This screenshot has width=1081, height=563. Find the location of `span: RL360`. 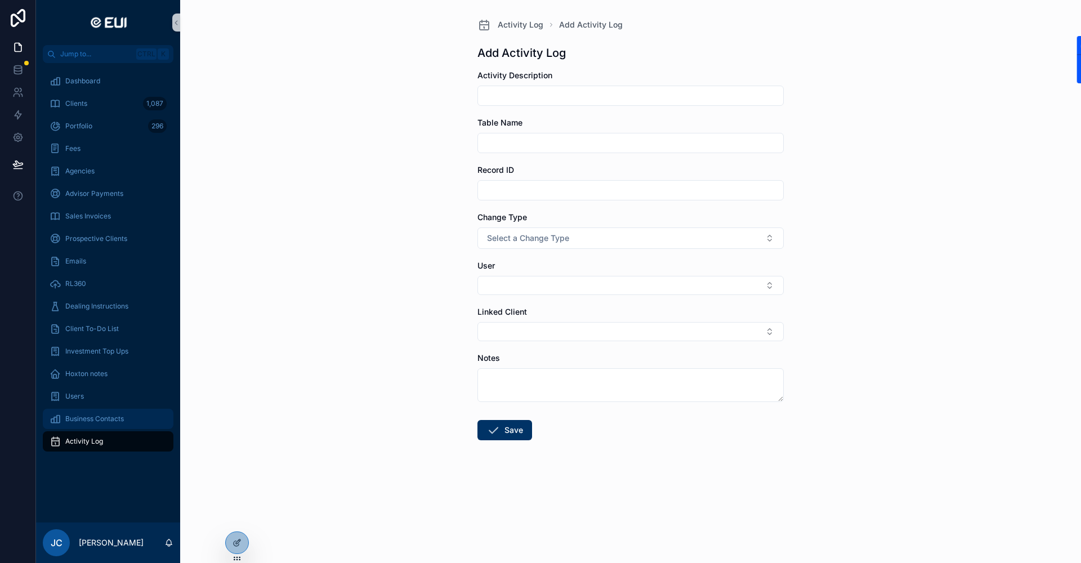

span: RL360 is located at coordinates (75, 284).